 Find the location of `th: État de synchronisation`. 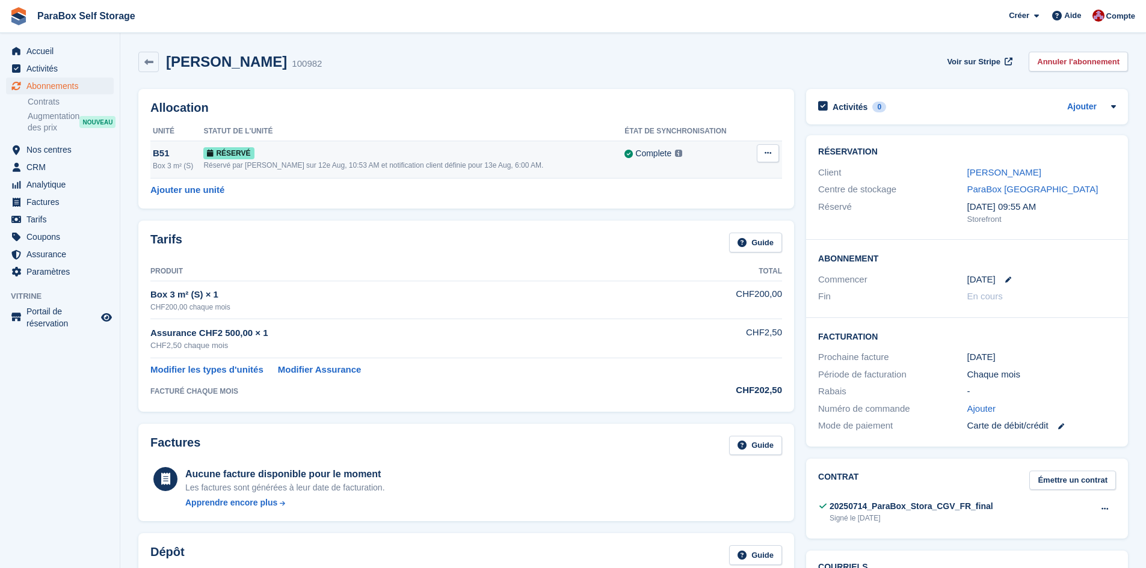

th: État de synchronisation is located at coordinates (688, 132).